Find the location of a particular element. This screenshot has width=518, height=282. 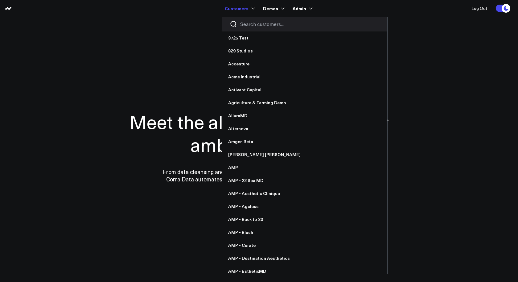

a: AMP - Ageless is located at coordinates (305, 206).